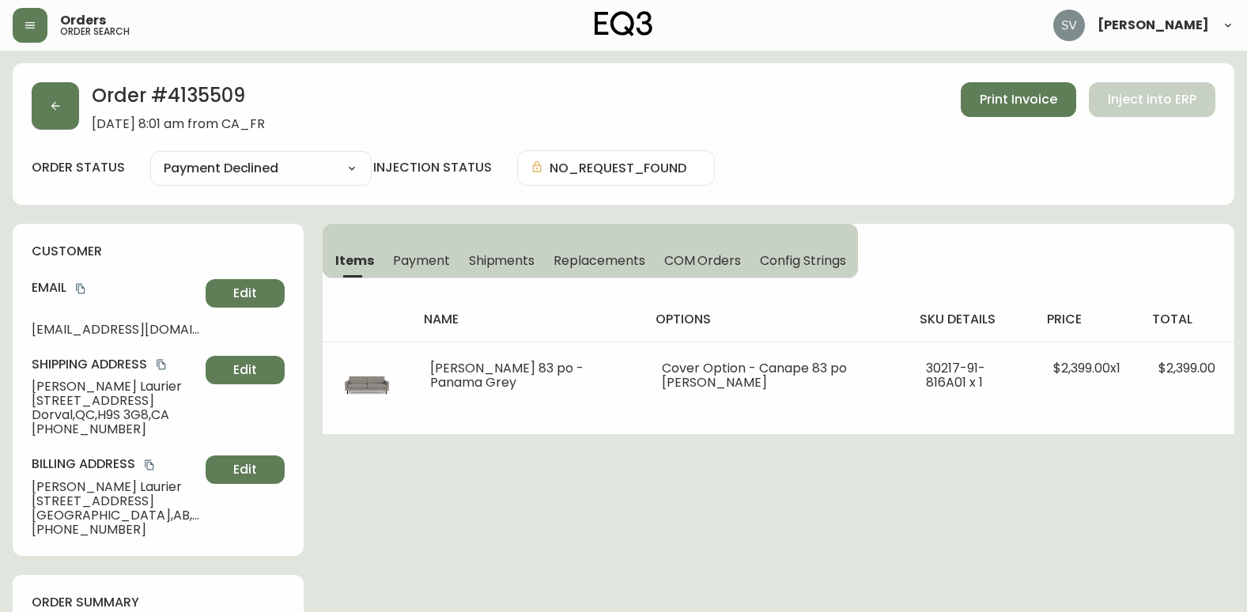 This screenshot has width=1247, height=612. What do you see at coordinates (1019, 100) in the screenshot?
I see `span: Print Invoice` at bounding box center [1019, 100].